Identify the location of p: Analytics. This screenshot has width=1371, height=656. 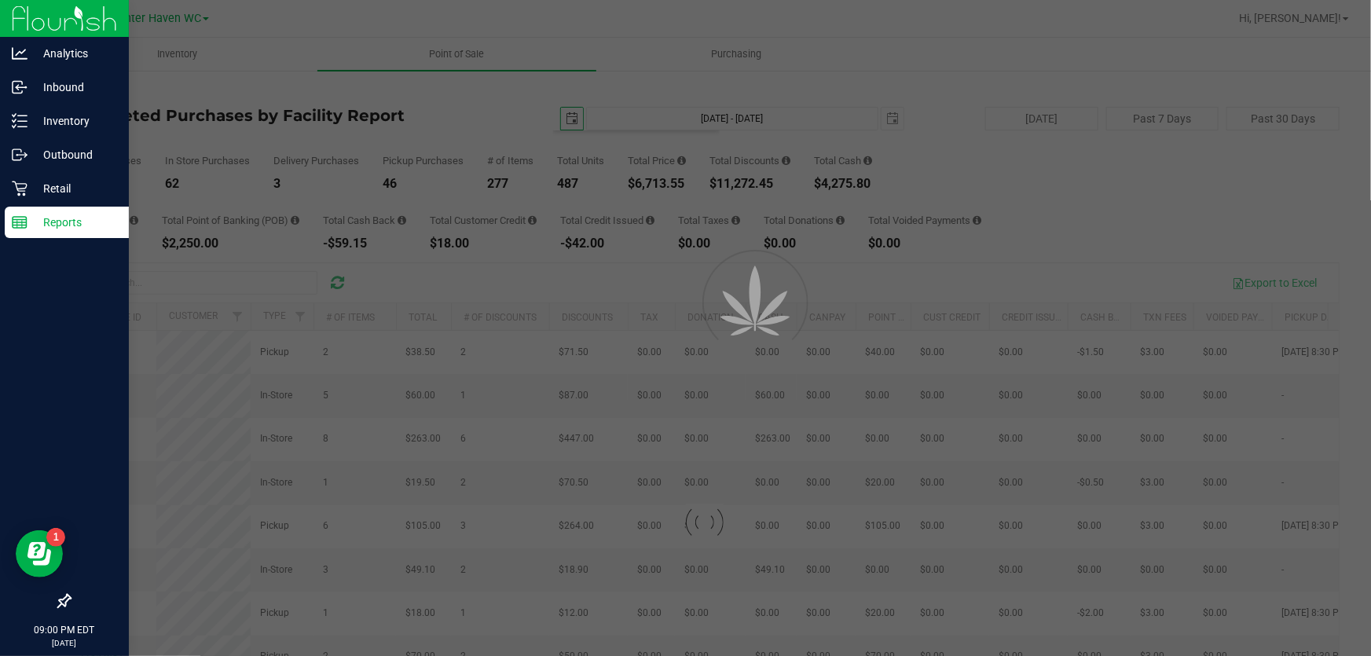
(75, 53).